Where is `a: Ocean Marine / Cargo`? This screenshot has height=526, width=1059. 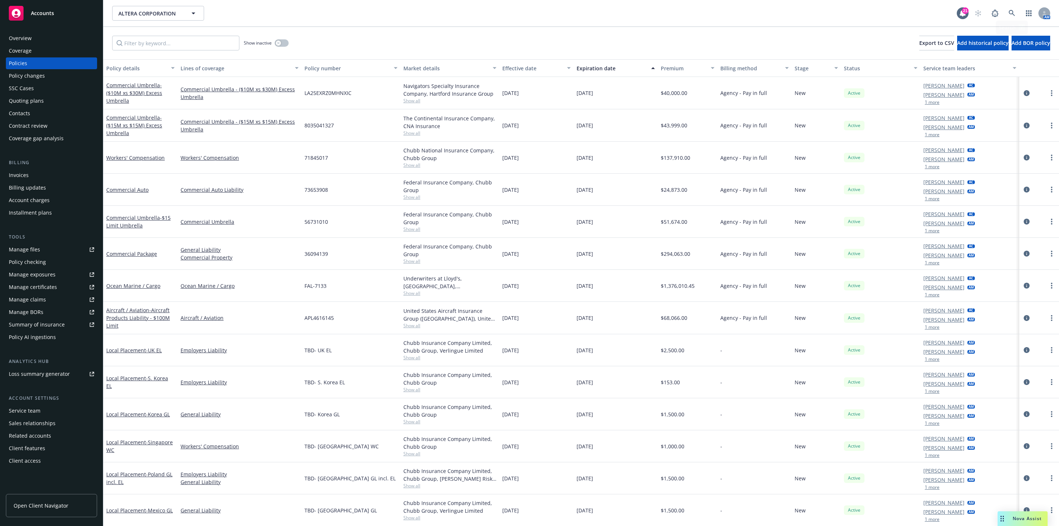
a: Ocean Marine / Cargo is located at coordinates (239, 285).